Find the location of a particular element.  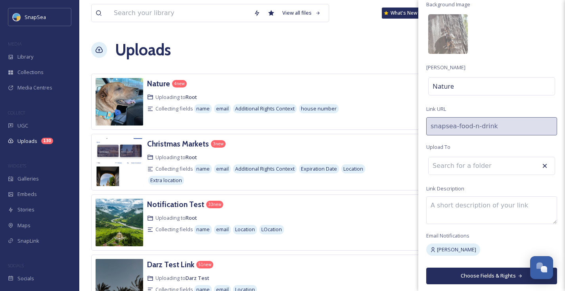

span: WIDGETS is located at coordinates (17, 166).